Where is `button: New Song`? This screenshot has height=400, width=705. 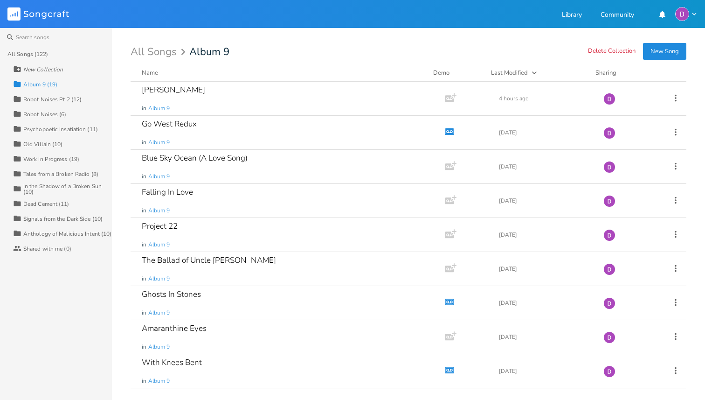 button: New Song is located at coordinates (665, 51).